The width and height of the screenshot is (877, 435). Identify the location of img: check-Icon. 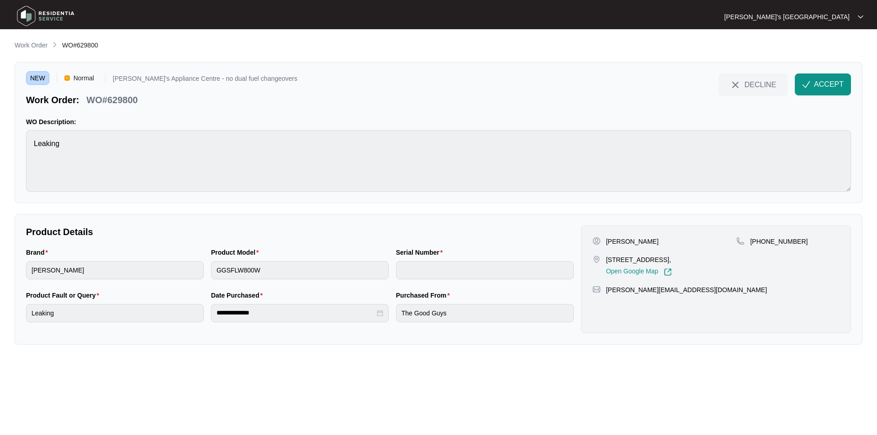
(807, 85).